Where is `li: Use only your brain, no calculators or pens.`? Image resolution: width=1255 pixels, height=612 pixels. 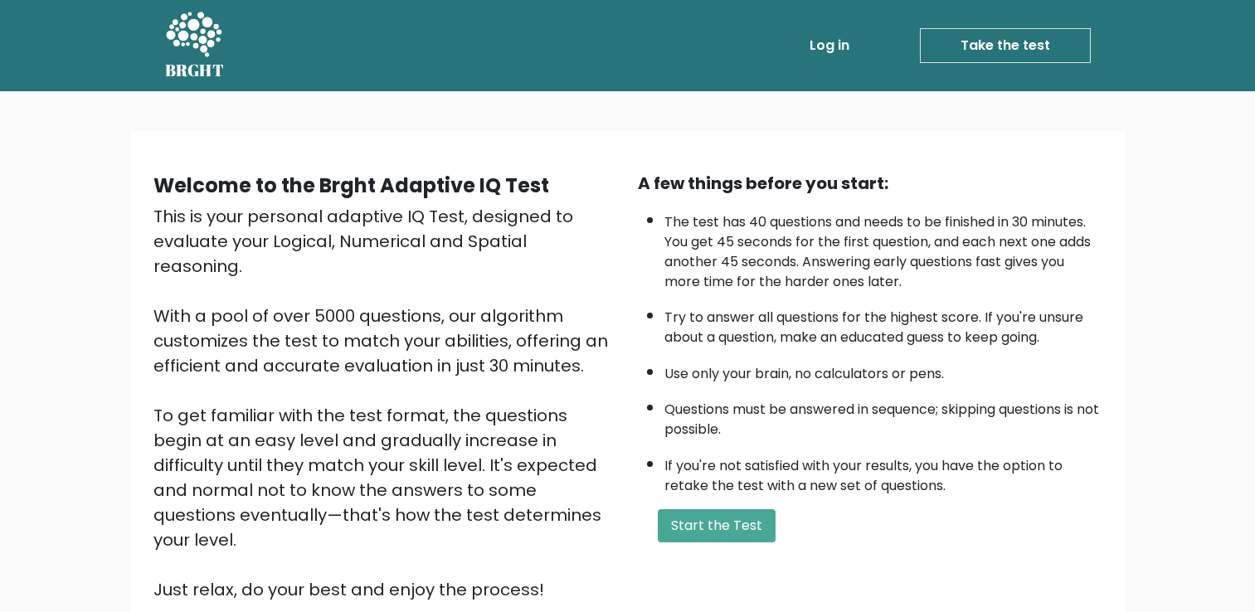 li: Use only your brain, no calculators or pens. is located at coordinates (884, 370).